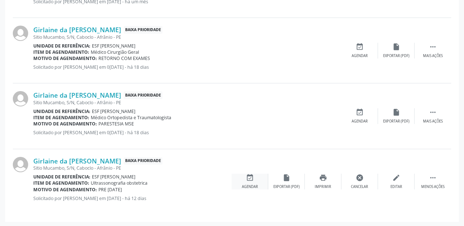  Describe the element at coordinates (116, 124) in the screenshot. I see `span: PARESTESIA MSE` at that location.